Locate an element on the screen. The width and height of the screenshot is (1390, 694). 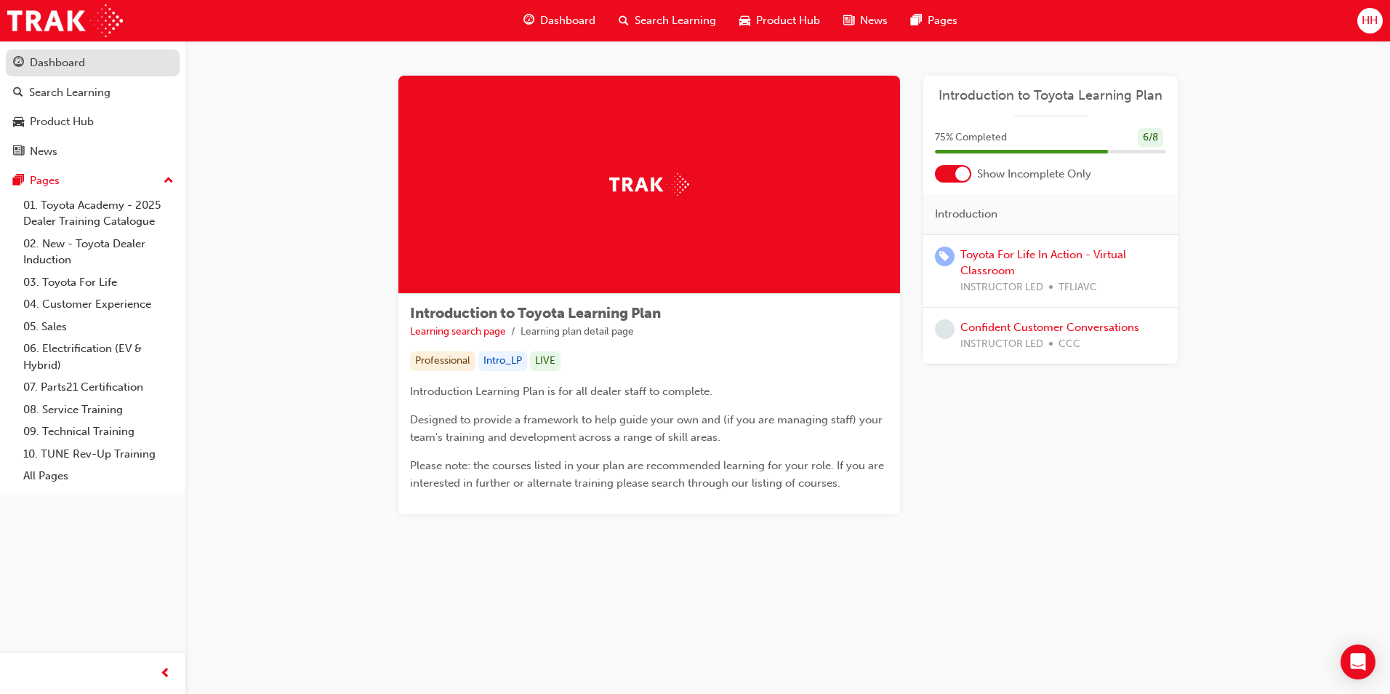
a: 10. TUNE Rev-Up Training is located at coordinates (98, 454).